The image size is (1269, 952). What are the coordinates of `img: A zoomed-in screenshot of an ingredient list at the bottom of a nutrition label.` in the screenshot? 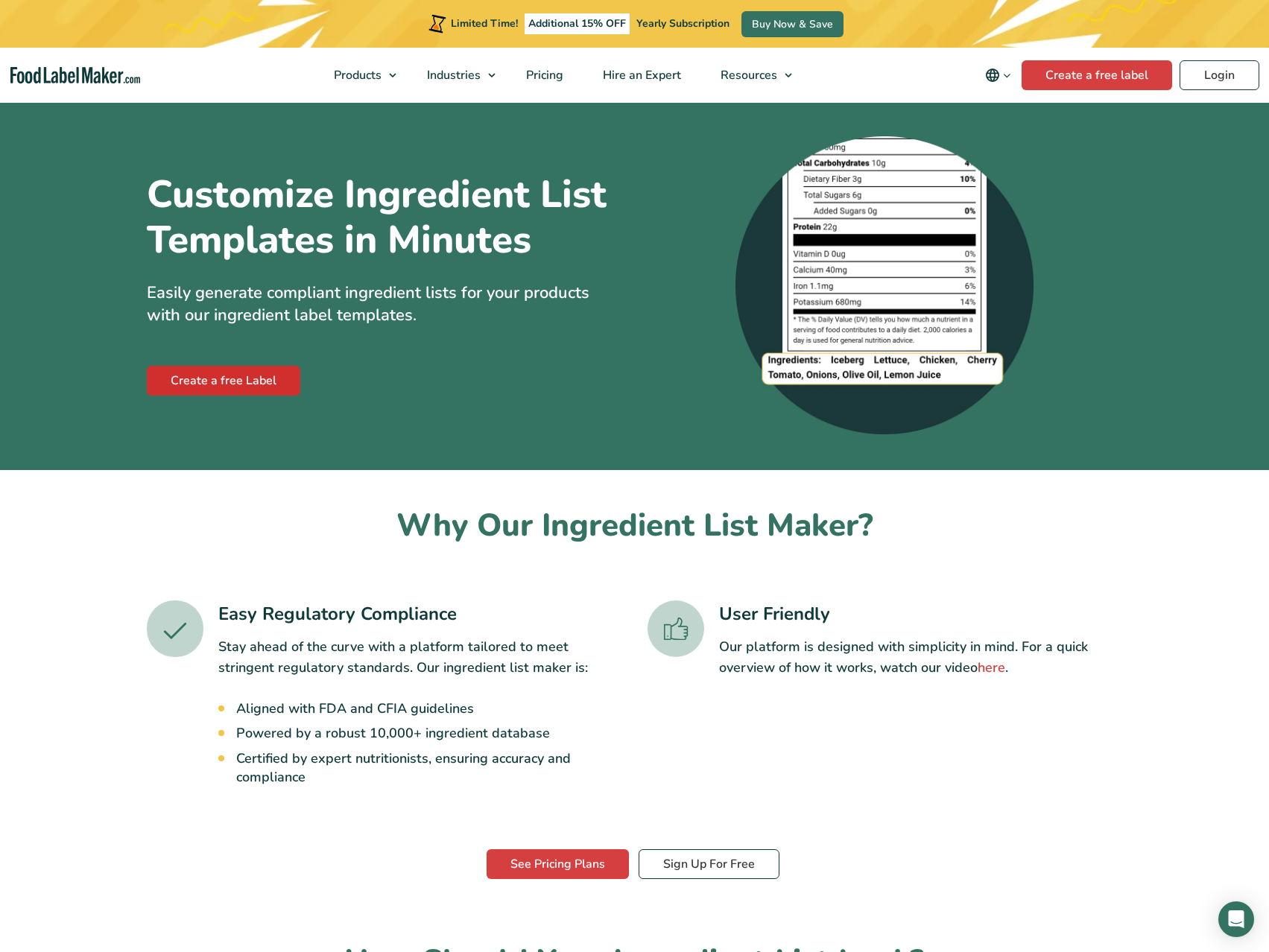 It's located at (884, 285).